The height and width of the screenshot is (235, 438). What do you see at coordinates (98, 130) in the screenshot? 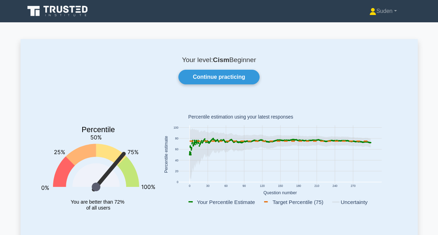
I see `text: Percentile` at bounding box center [98, 130].